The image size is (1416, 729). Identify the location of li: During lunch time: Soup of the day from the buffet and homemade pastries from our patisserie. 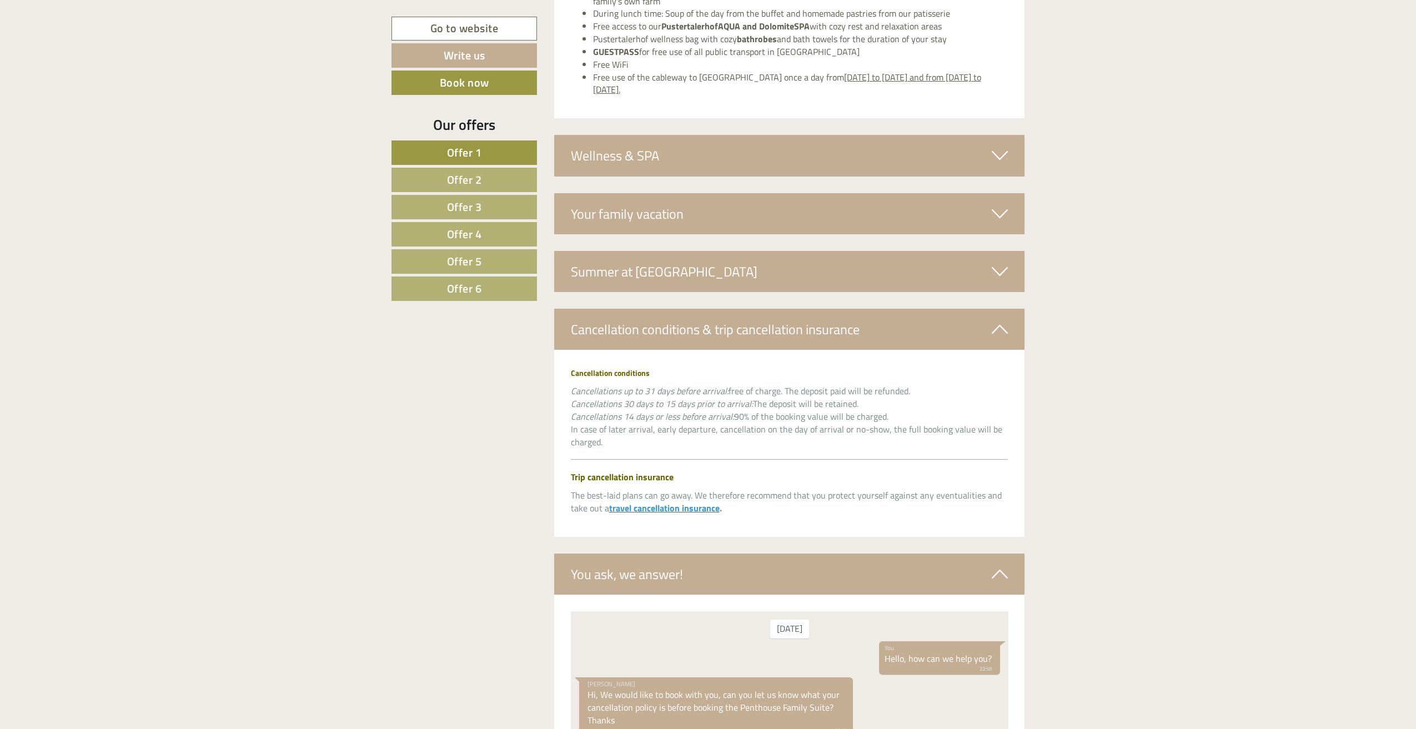
(801, 13).